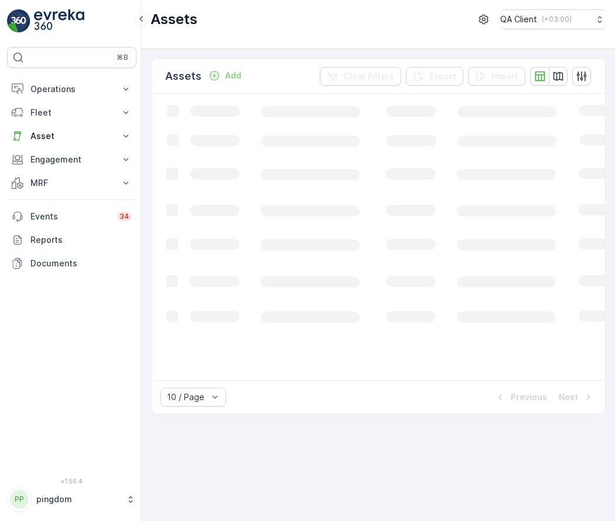  Describe the element at coordinates (435, 76) in the screenshot. I see `button: Export` at that location.